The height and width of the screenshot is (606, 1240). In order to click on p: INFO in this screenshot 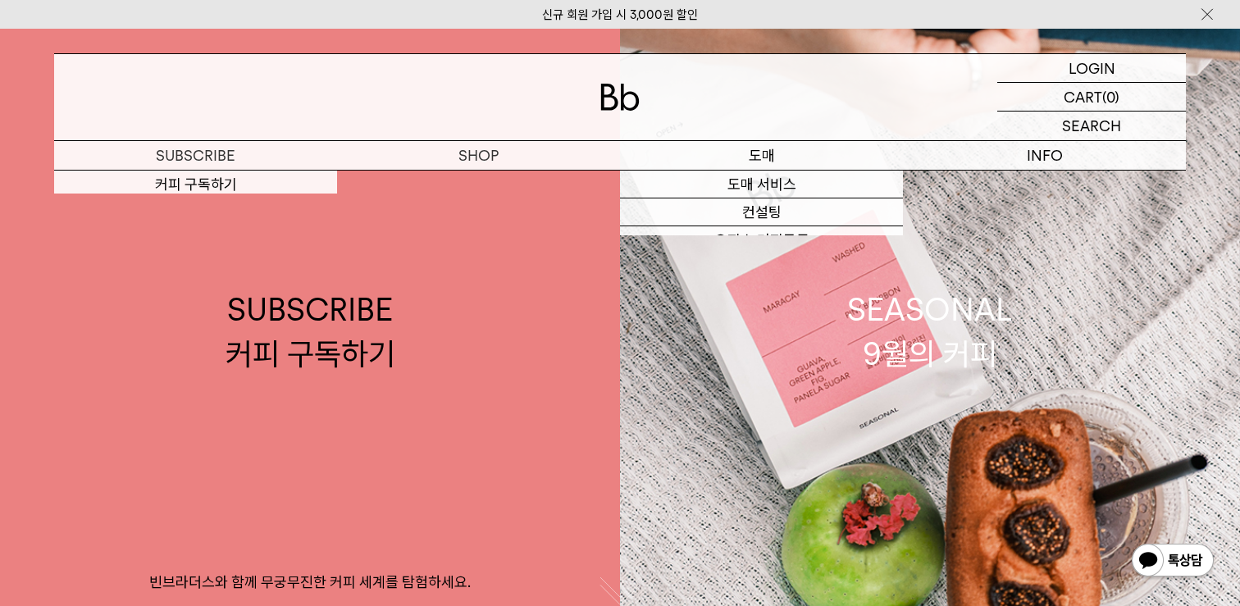, I will do `click(1044, 155)`.